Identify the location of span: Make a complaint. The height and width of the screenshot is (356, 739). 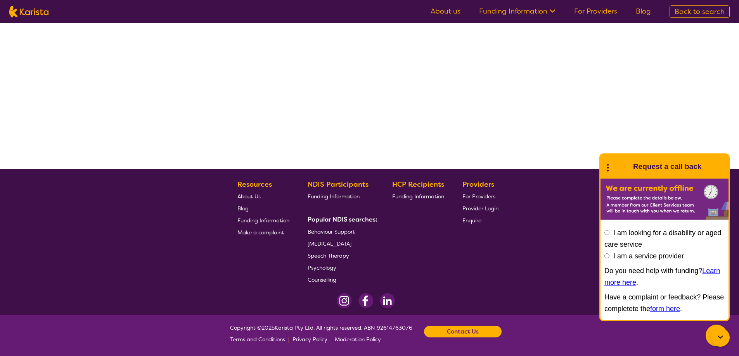
(261, 233).